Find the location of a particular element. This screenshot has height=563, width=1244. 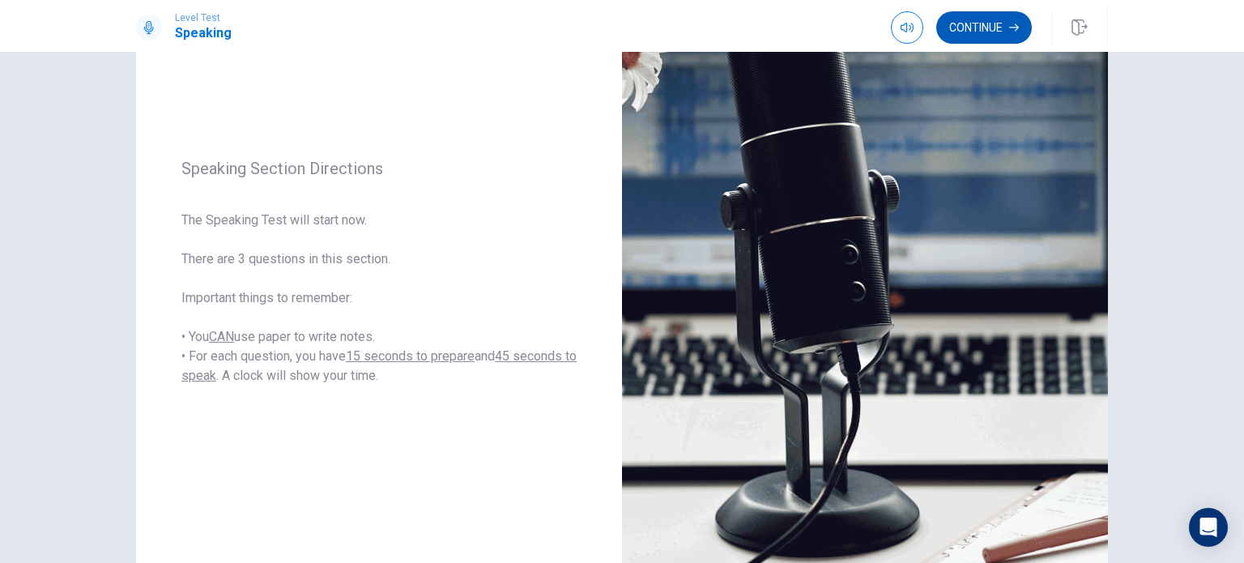

button: Continue is located at coordinates (984, 28).